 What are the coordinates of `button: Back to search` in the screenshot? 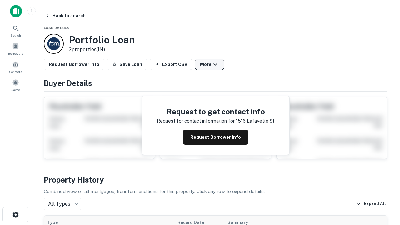 It's located at (65, 16).